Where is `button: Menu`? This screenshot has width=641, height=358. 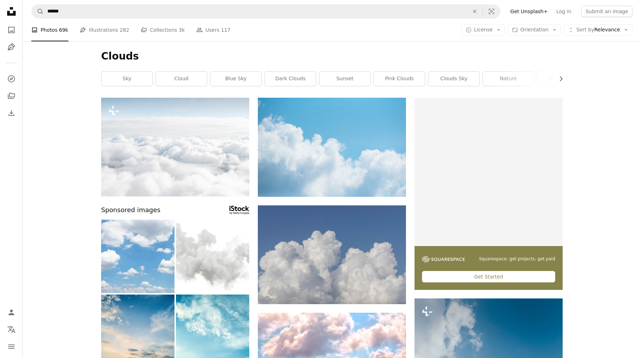
button: Menu is located at coordinates (11, 346).